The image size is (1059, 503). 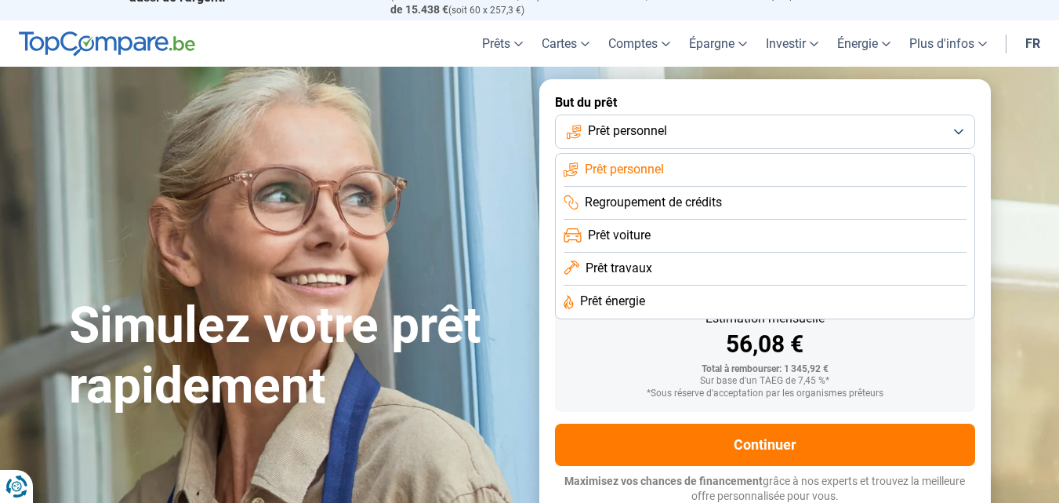 I want to click on button: Continuer, so click(x=765, y=445).